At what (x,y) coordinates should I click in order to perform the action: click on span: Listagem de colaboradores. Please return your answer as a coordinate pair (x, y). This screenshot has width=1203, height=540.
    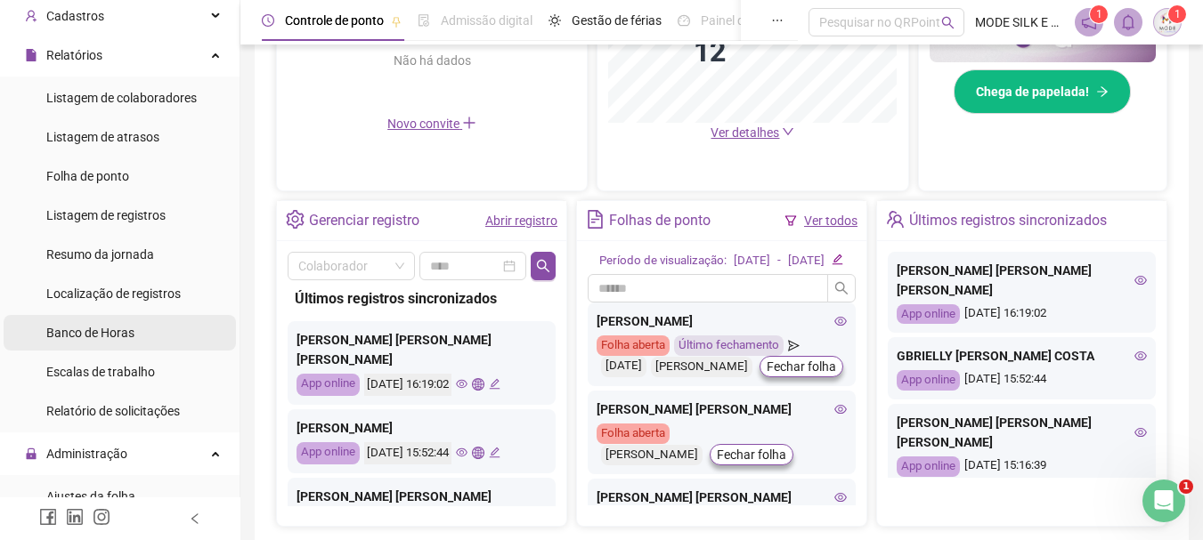
    Looking at the image, I should click on (121, 98).